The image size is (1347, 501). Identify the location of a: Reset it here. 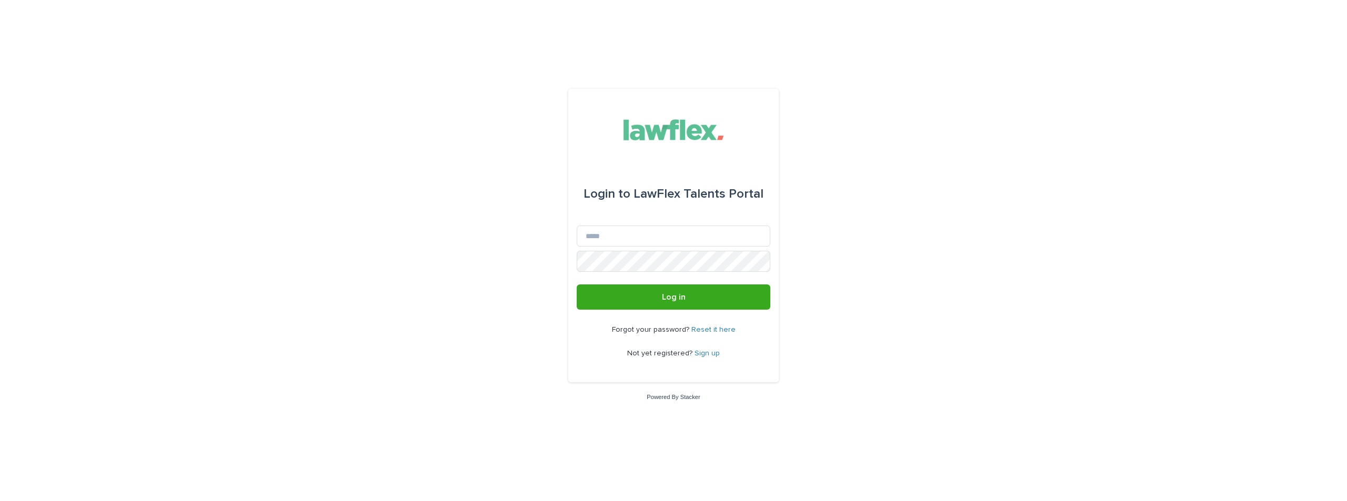
(714, 330).